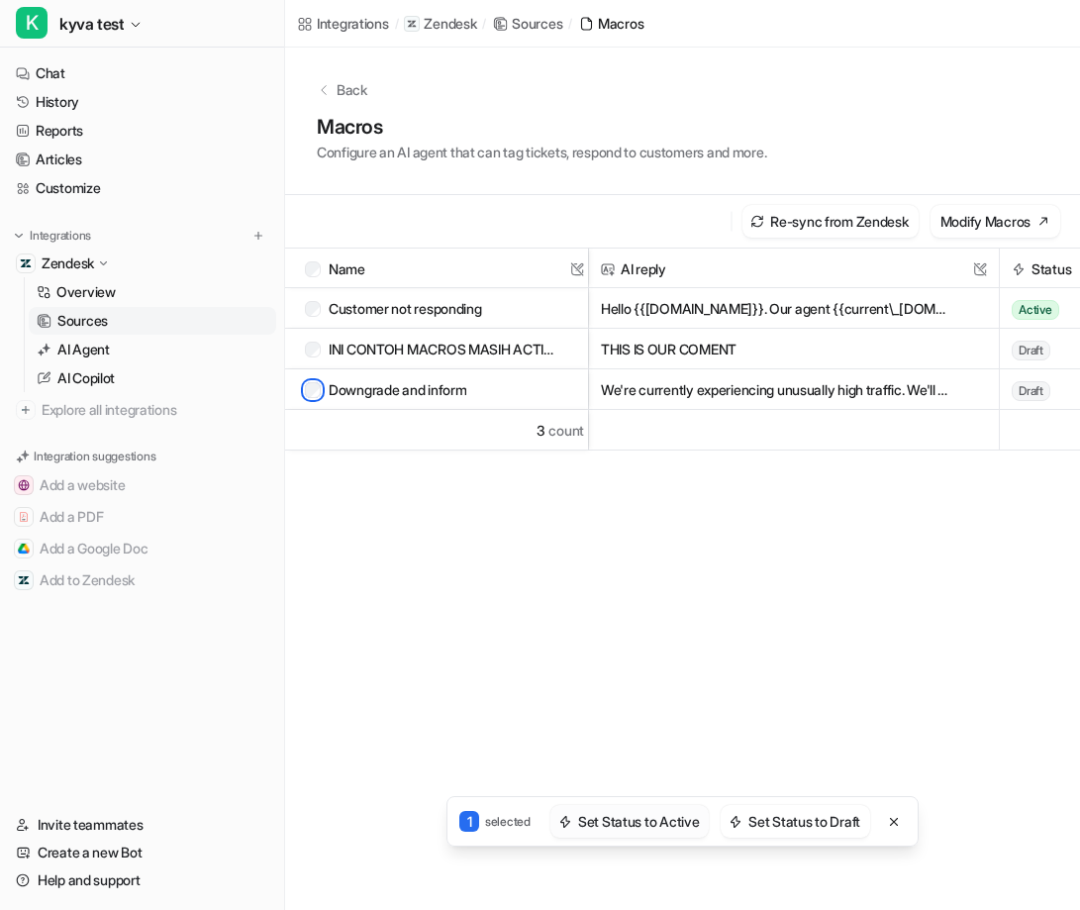  Describe the element at coordinates (542, 127) in the screenshot. I see `h1: Macros` at that location.